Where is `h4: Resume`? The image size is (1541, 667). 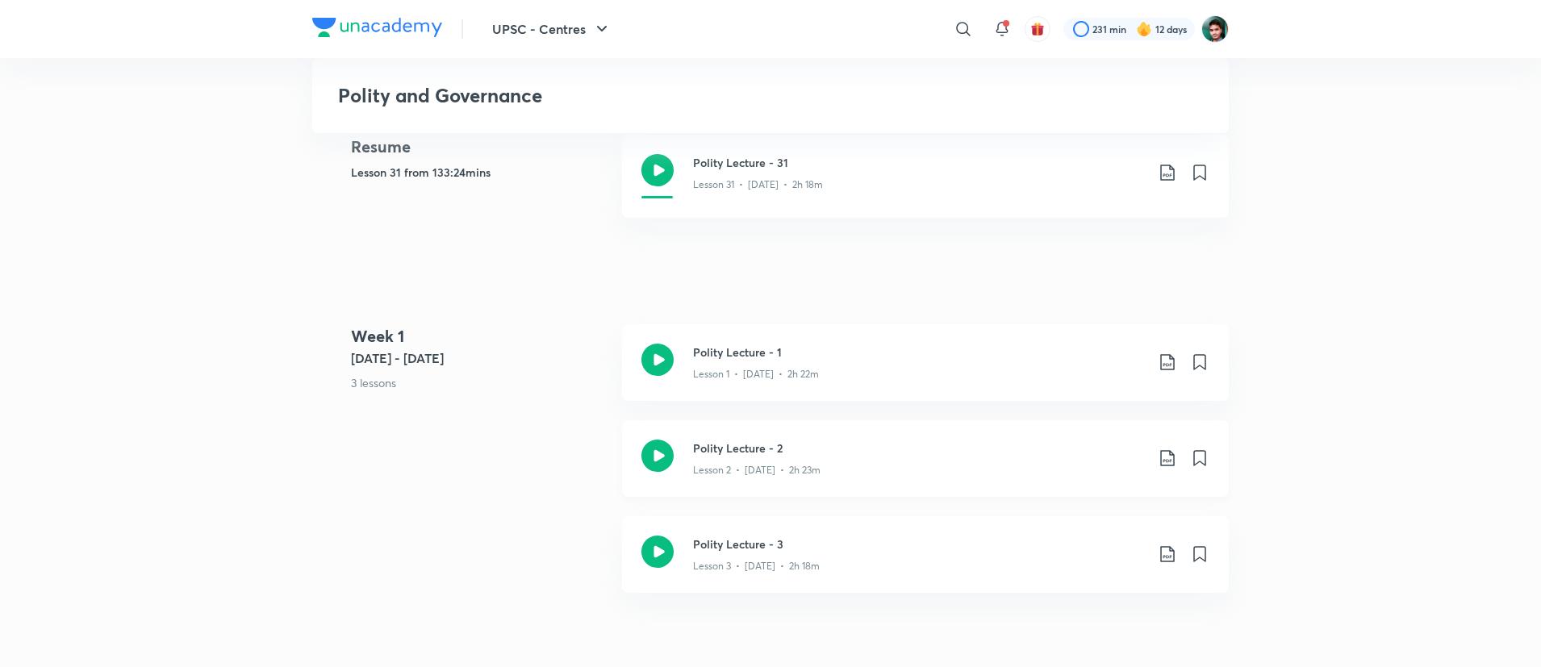 h4: Resume is located at coordinates (480, 147).